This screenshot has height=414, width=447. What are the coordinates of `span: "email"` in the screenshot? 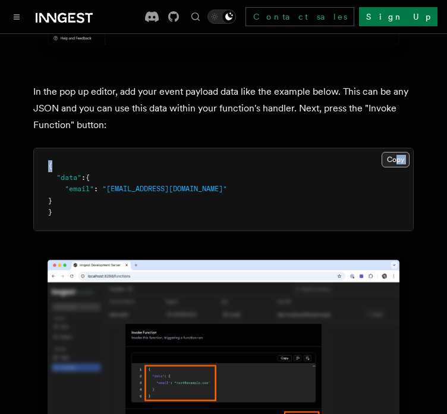 It's located at (79, 189).